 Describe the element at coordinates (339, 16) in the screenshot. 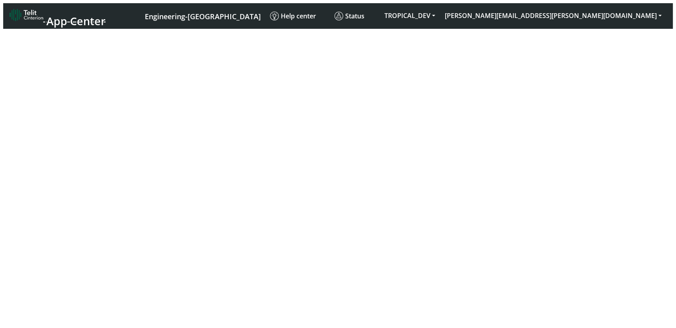

I see `img: status.svg` at that location.